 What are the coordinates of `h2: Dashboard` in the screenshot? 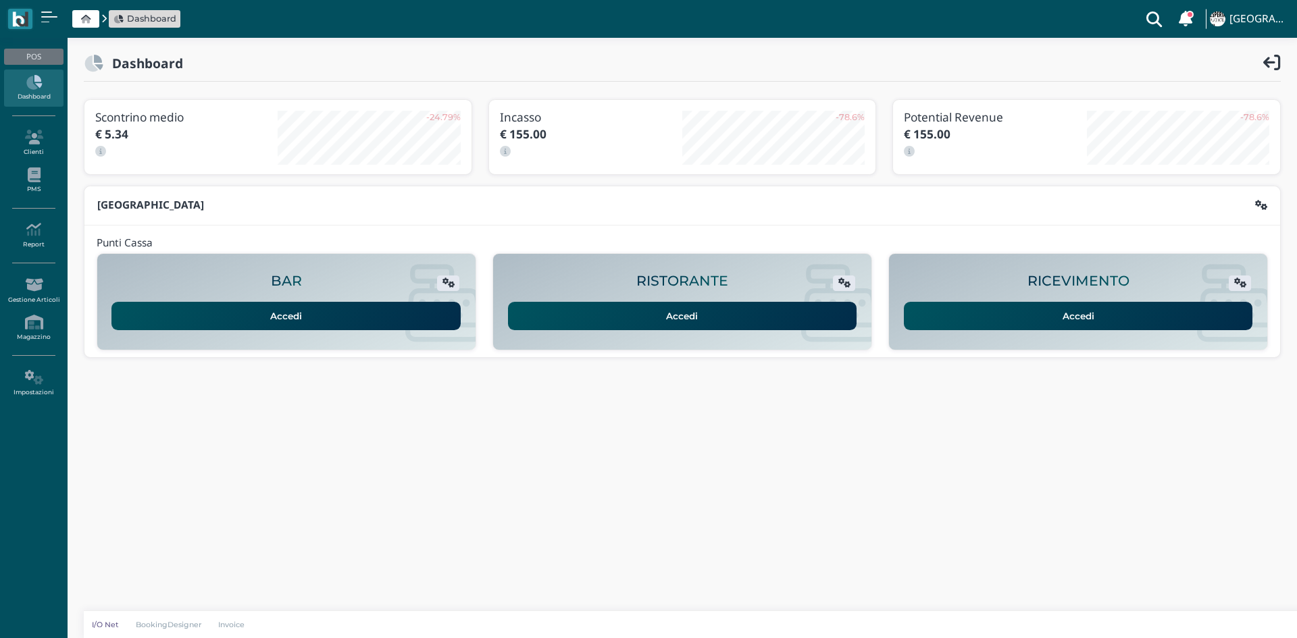 It's located at (143, 63).